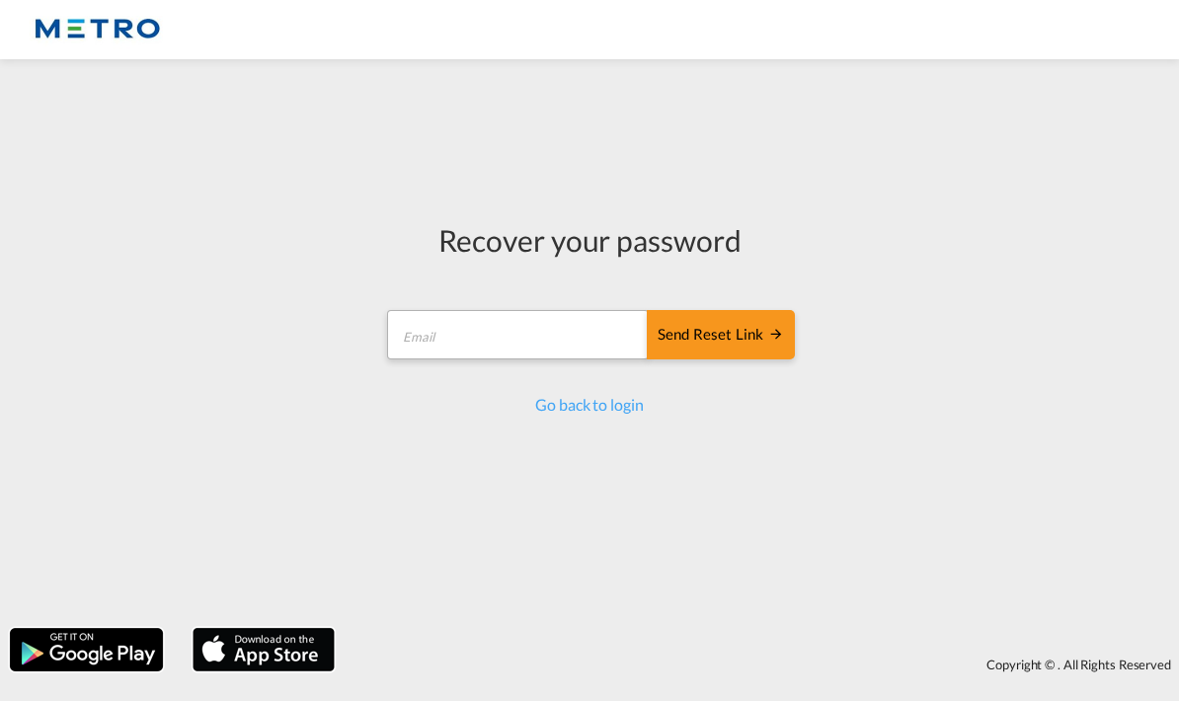 The image size is (1179, 701). I want to click on div: Copyright © . All Rights Reserved, so click(761, 664).